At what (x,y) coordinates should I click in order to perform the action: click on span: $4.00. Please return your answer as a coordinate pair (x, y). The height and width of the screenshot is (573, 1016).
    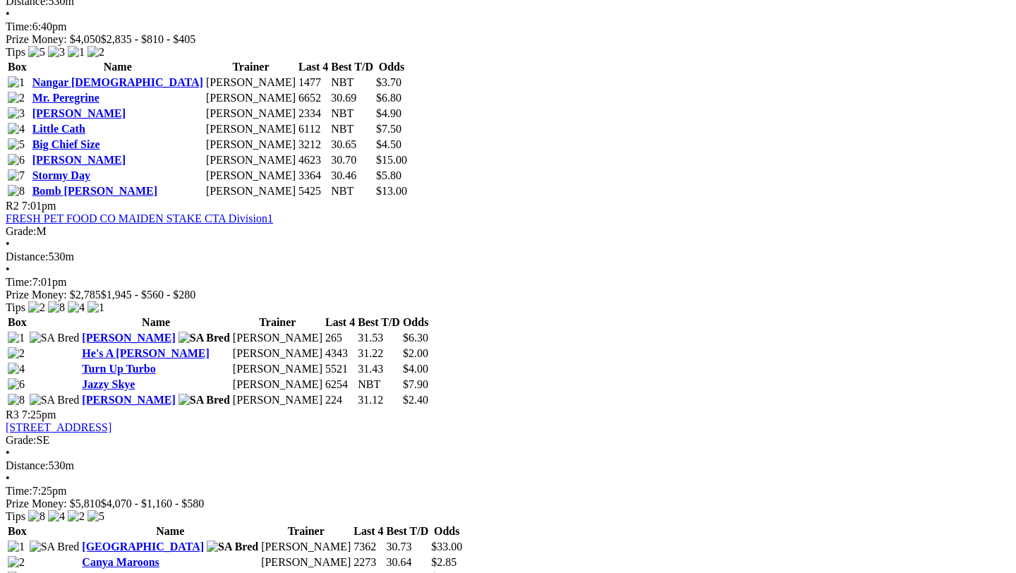
    Looking at the image, I should click on (416, 368).